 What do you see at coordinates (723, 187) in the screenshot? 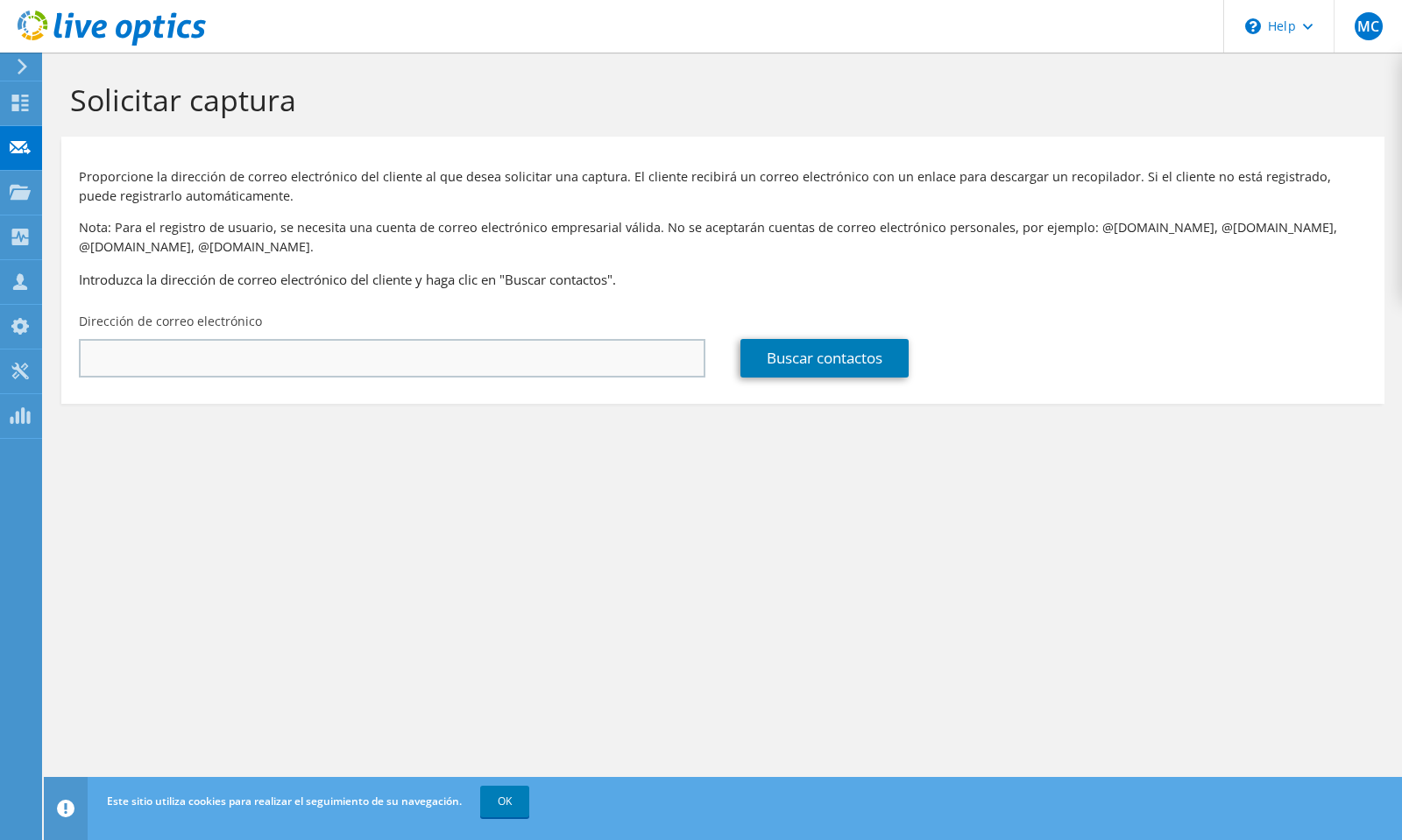
I see `p: Proporcione la dirección de correo electrónico del cliente al que desea solicitar una captura. El...` at bounding box center [723, 187].